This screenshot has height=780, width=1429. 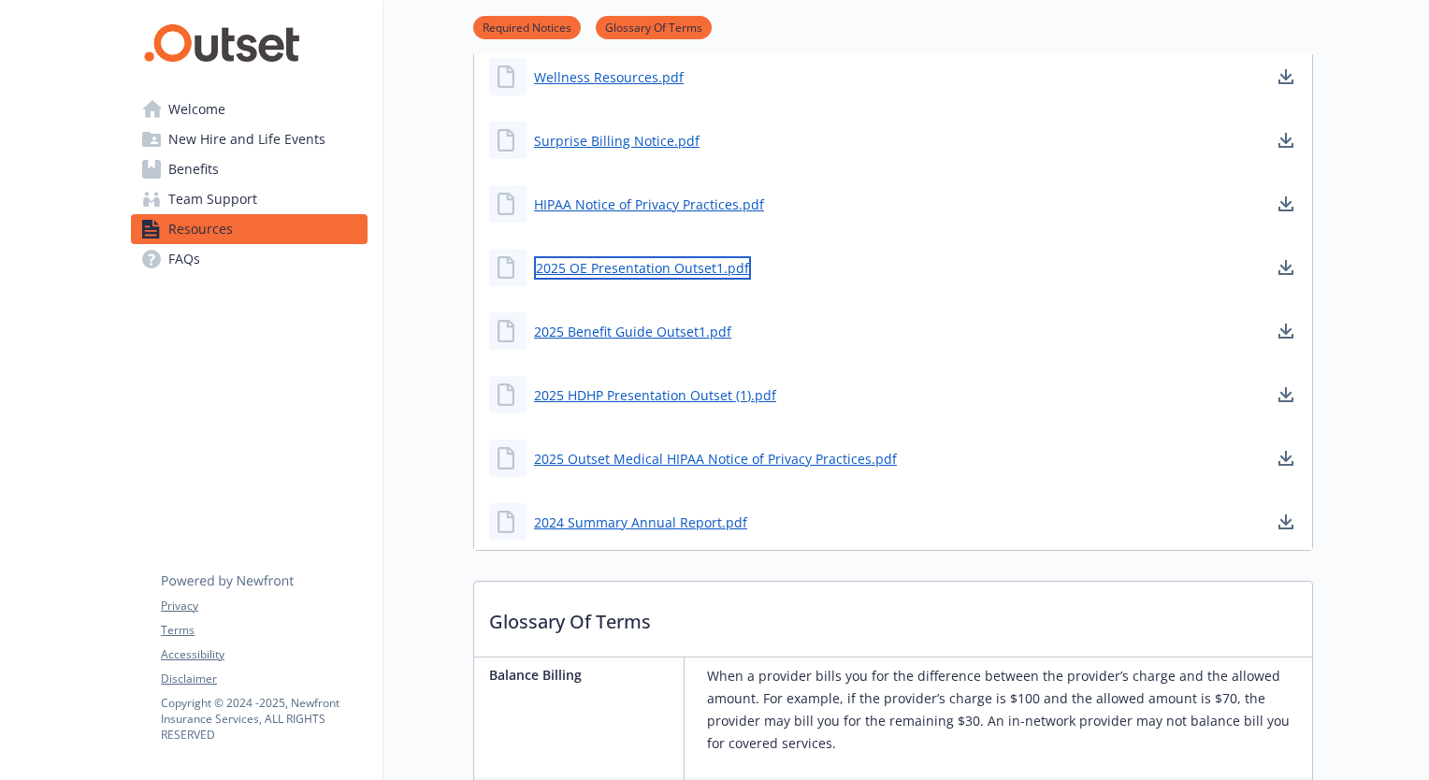 I want to click on a: Glossary Of Terms, so click(x=654, y=26).